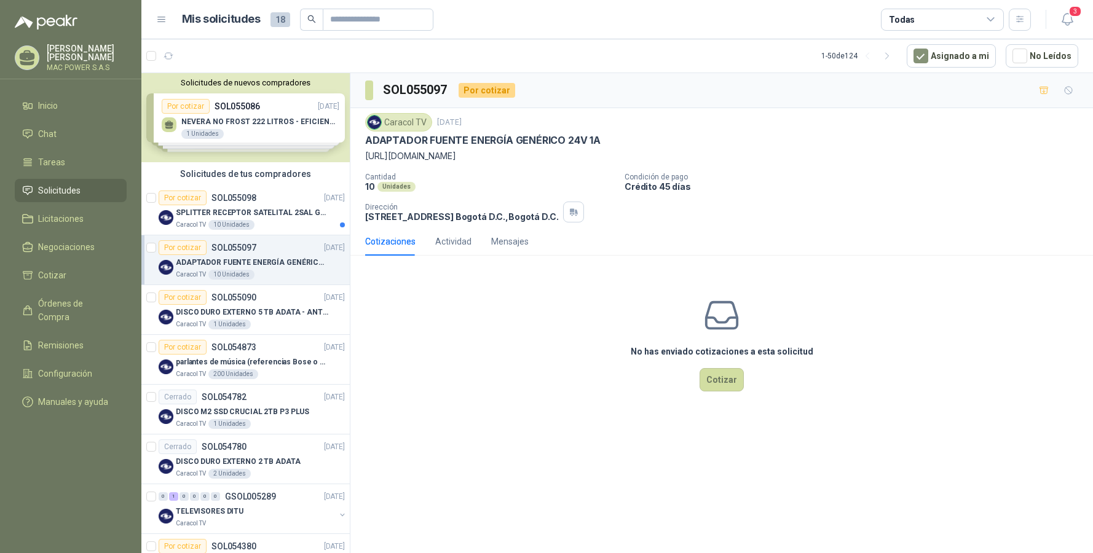 This screenshot has width=1093, height=553. I want to click on a: Negociaciones, so click(71, 247).